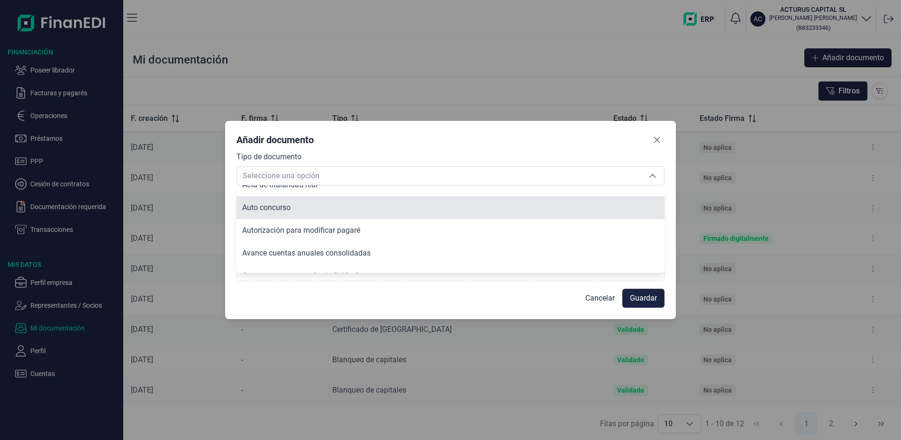  I want to click on span: Avance cuentas anuales individuales, so click(304, 275).